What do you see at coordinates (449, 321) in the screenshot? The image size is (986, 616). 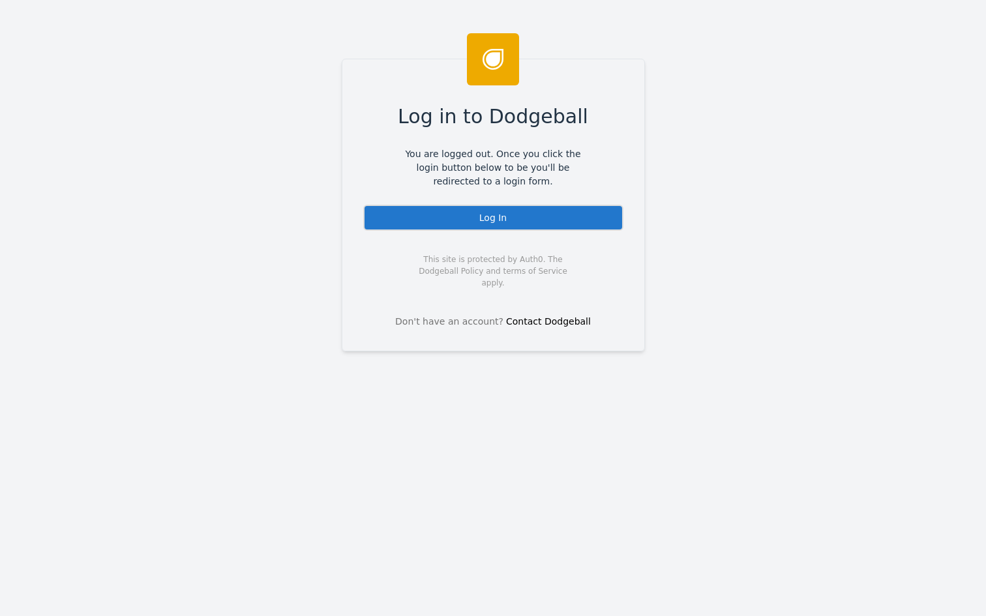 I see `span: Don't have an account?` at bounding box center [449, 321].